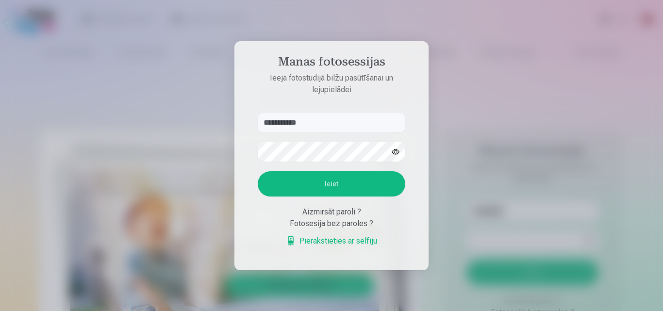 The image size is (663, 311). What do you see at coordinates (332, 184) in the screenshot?
I see `button: Ieiet` at bounding box center [332, 184].